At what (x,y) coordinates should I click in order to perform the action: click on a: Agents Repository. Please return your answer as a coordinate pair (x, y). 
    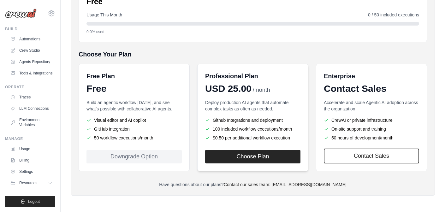
    Looking at the image, I should click on (31, 62).